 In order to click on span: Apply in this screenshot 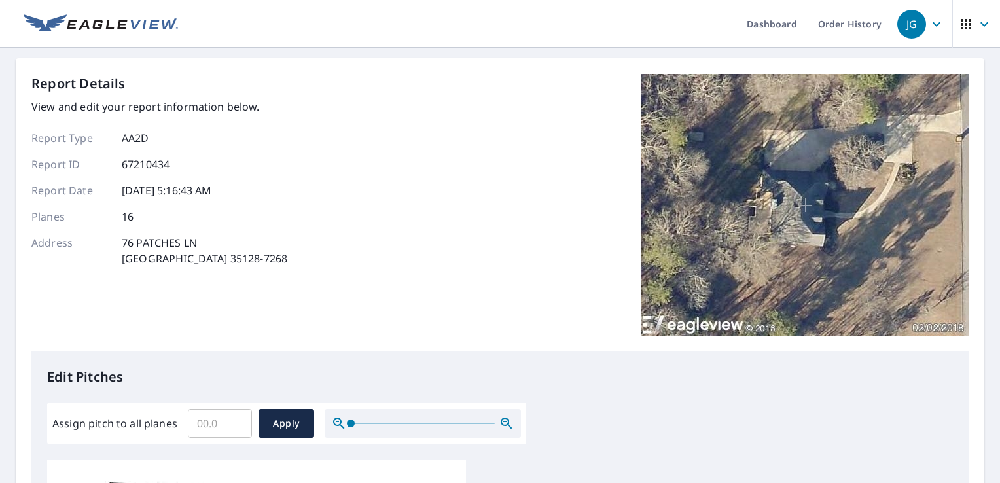, I will do `click(286, 423)`.